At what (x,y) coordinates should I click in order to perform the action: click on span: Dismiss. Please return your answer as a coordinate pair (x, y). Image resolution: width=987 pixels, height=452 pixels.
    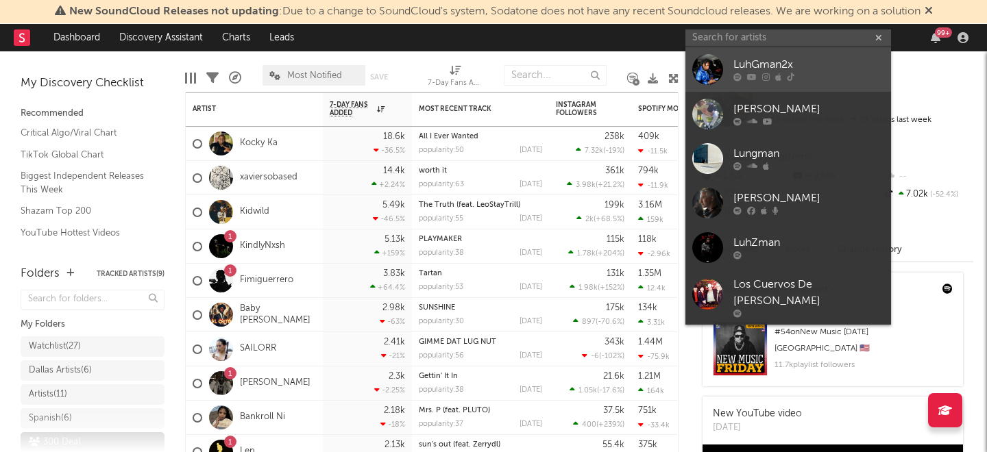
    Looking at the image, I should click on (928, 12).